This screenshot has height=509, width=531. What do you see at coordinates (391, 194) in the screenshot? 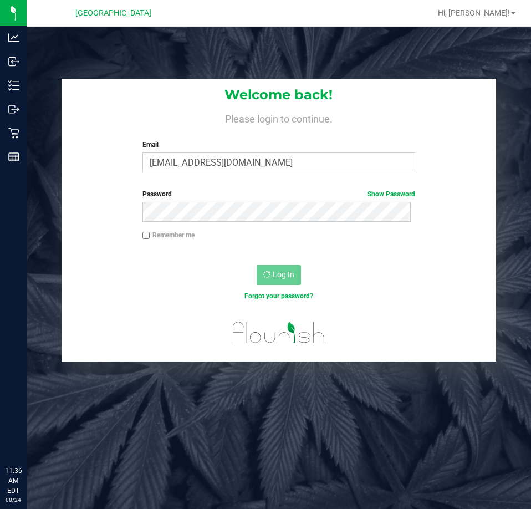
I see `a: Show Password` at bounding box center [391, 194].